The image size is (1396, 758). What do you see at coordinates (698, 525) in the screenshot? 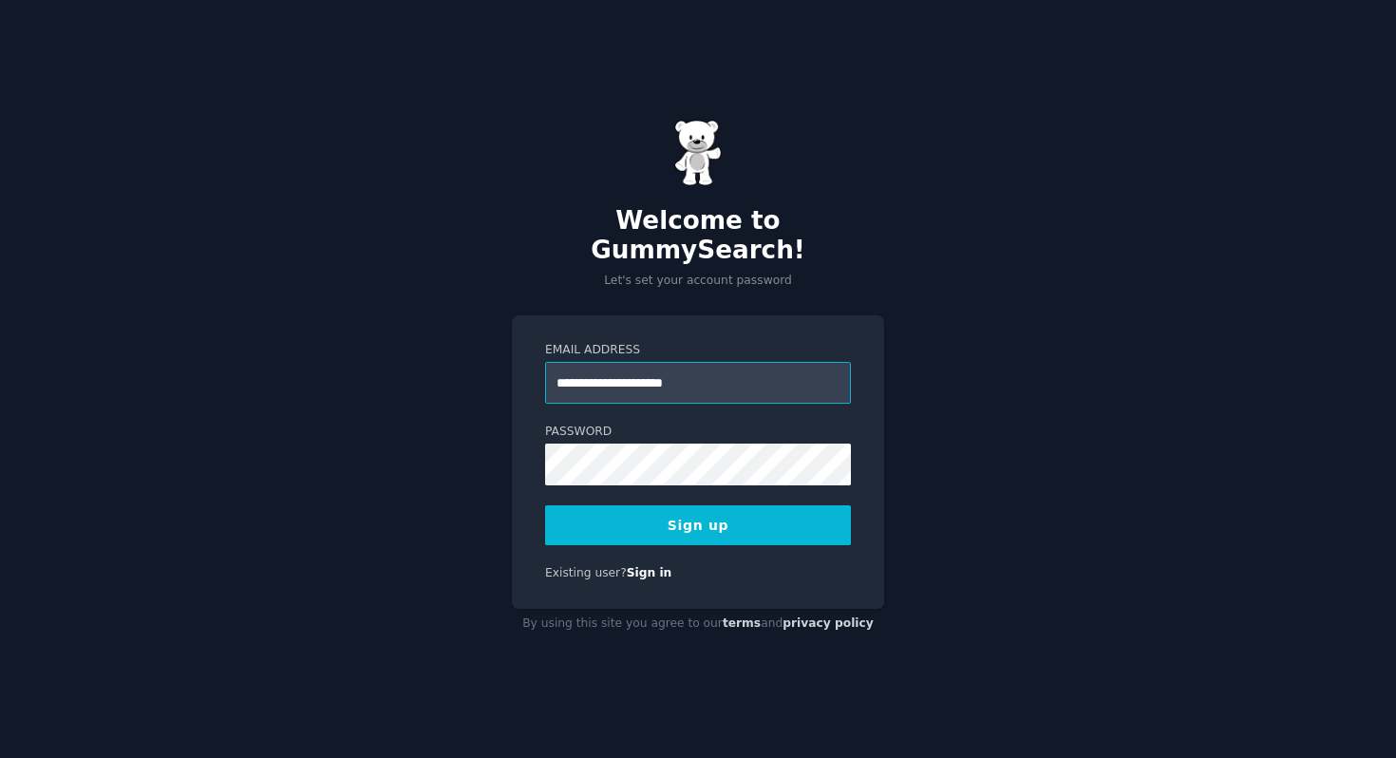
I see `button: Sign up` at bounding box center [698, 525].